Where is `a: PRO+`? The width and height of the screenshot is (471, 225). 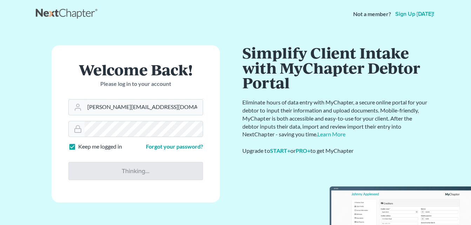
a: PRO+ is located at coordinates (303, 151).